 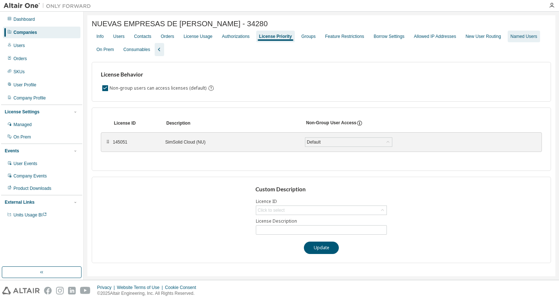 I want to click on div: License Settings, so click(x=22, y=112).